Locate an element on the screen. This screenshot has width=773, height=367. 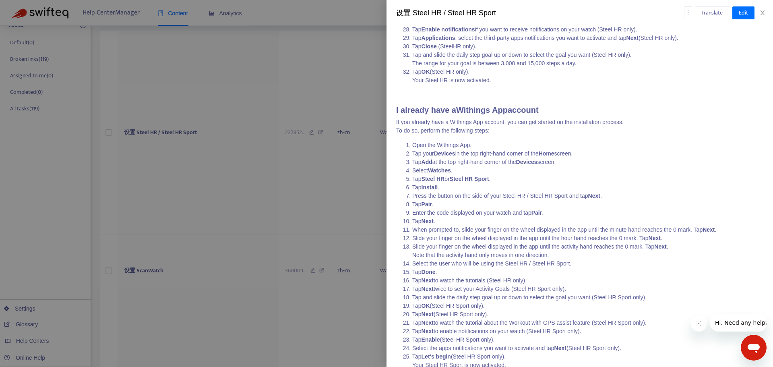
button: Edit is located at coordinates (743, 13).